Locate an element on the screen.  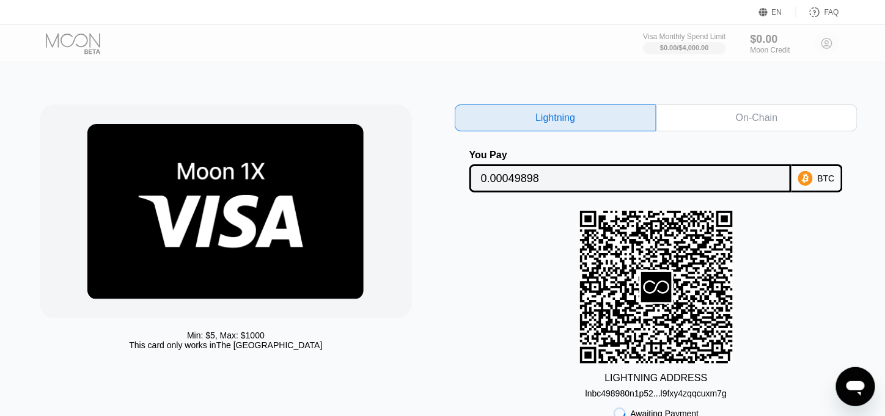
div: Visa Monthly Spend Limit$0.00/$4,000.00 is located at coordinates (684, 43).